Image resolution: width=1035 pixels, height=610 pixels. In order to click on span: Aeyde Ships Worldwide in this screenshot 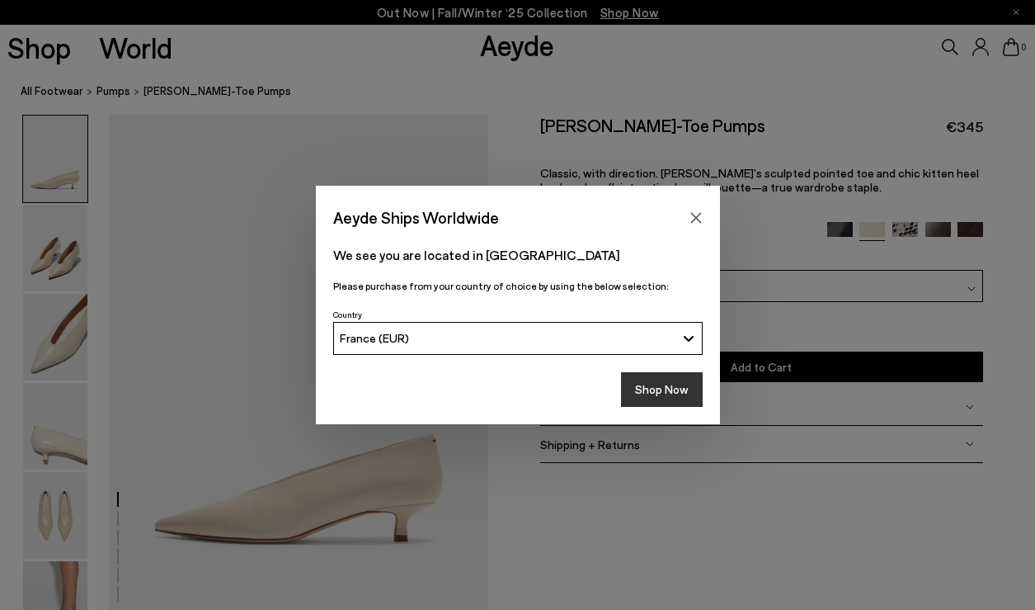, I will do `click(416, 217)`.